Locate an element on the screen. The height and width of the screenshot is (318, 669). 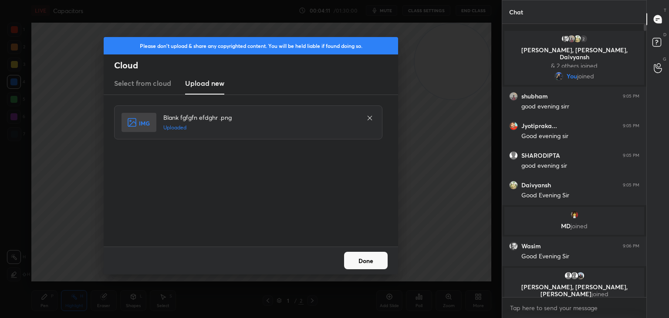
h4: Blank fgfgfn efdghr .png is located at coordinates (261, 117).